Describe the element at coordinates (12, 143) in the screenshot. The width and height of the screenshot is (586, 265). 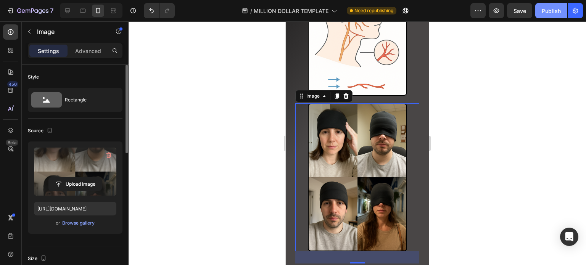
I see `div: Beta` at that location.